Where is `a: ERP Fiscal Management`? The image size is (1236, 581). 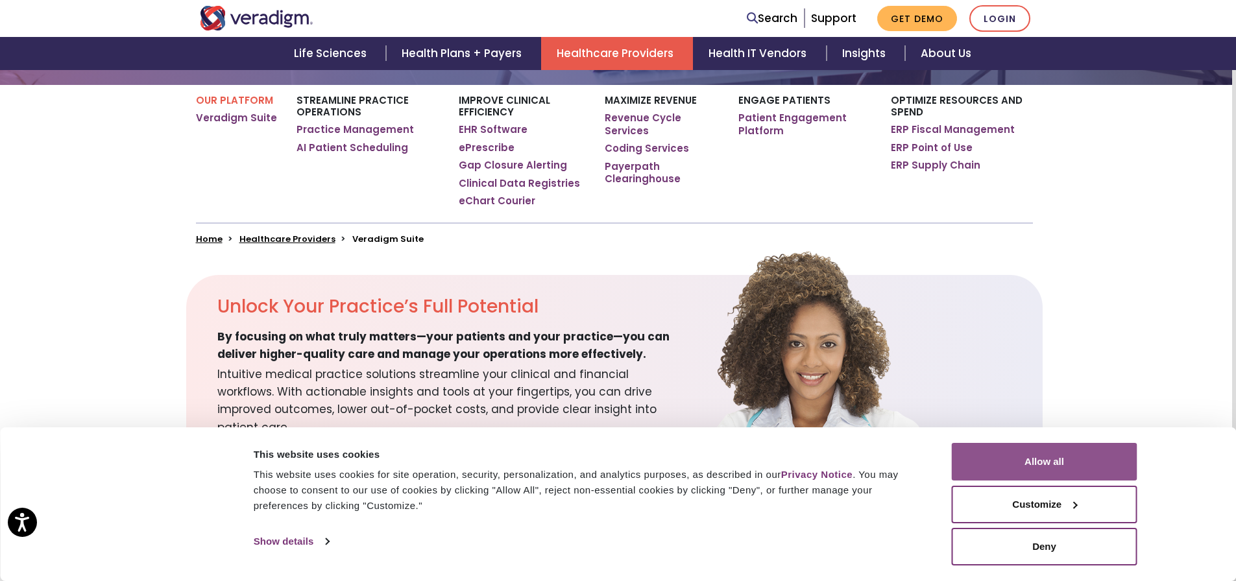
a: ERP Fiscal Management is located at coordinates (952, 130).